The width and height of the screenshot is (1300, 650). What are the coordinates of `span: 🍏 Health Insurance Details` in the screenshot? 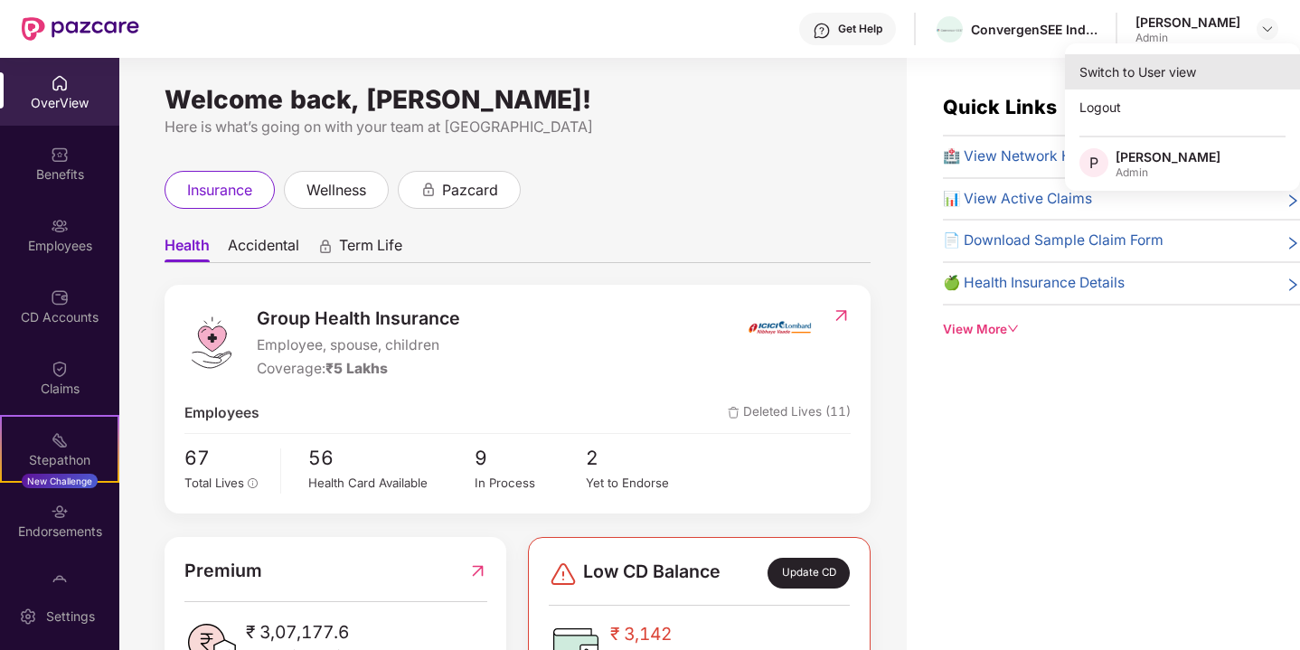 It's located at (1033, 283).